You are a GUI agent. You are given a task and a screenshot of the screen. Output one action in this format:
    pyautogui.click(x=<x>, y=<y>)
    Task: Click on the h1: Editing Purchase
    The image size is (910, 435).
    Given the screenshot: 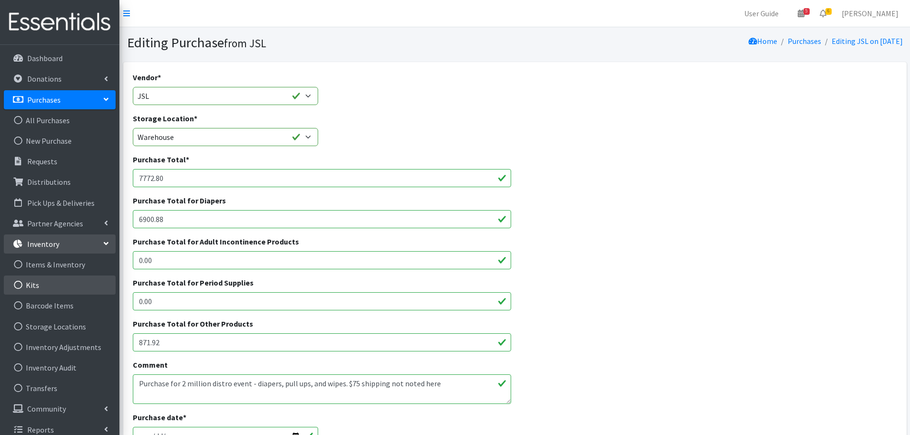 What is the action you would take?
    pyautogui.click(x=319, y=43)
    